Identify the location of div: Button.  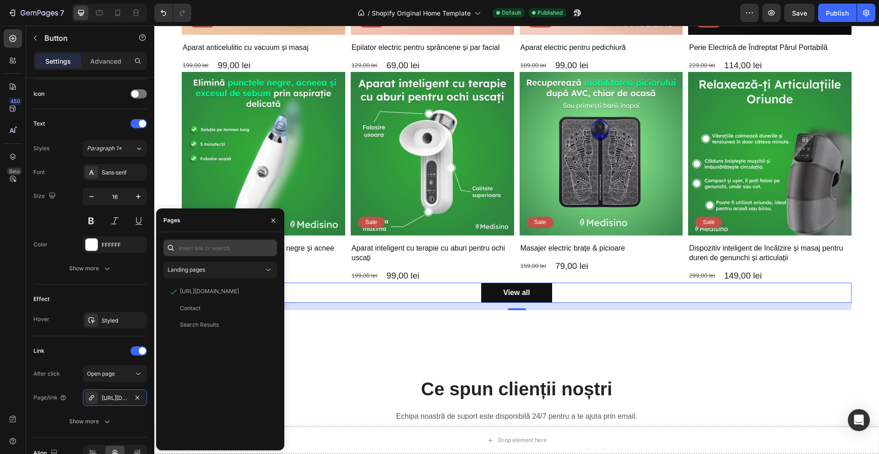
(49, 248).